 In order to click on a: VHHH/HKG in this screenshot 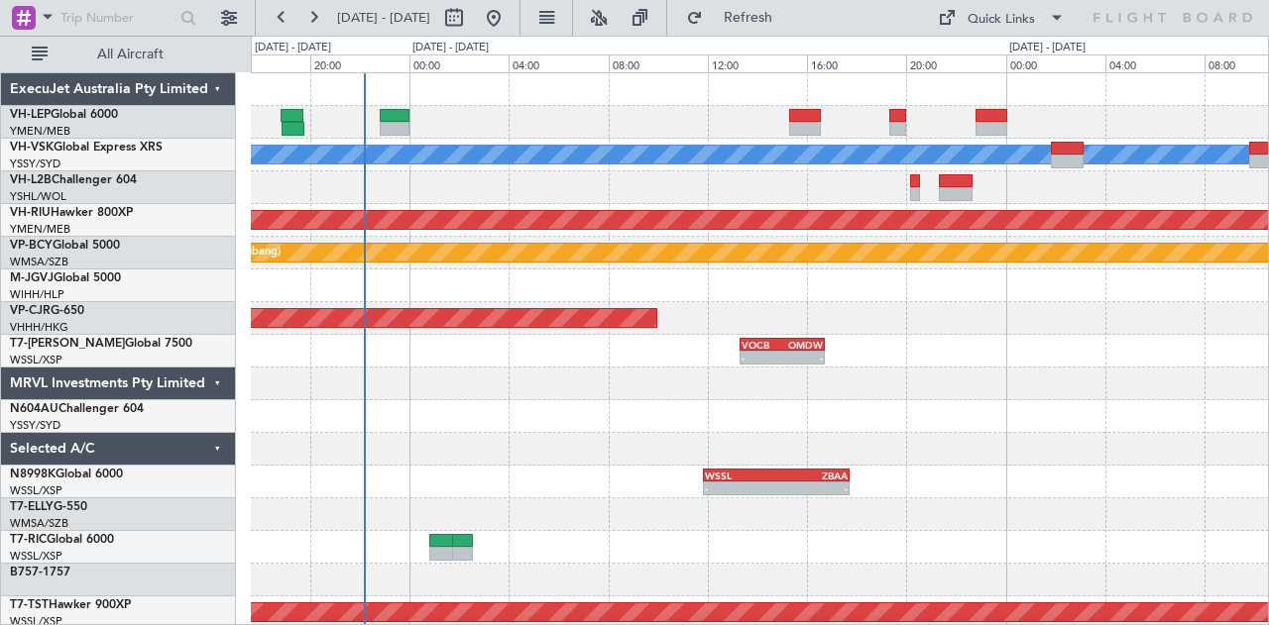, I will do `click(39, 327)`.